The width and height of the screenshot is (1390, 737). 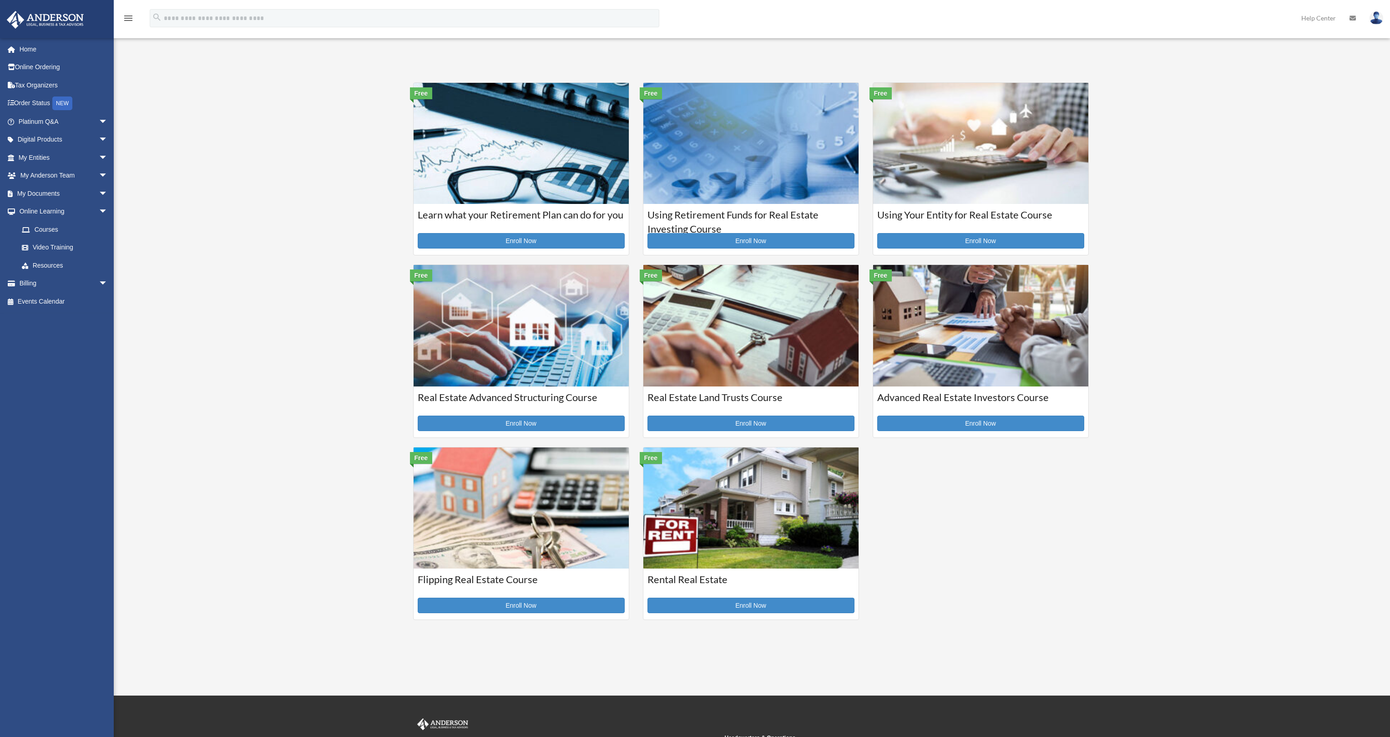 I want to click on a: menu, so click(x=128, y=20).